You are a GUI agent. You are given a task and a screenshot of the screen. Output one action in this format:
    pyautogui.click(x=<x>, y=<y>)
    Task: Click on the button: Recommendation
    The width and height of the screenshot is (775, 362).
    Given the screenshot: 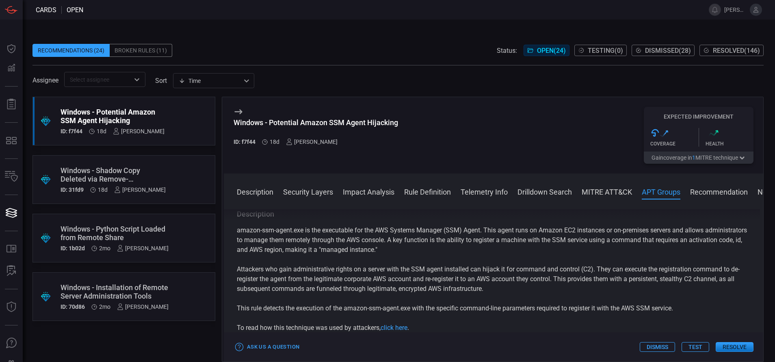 What is the action you would take?
    pyautogui.click(x=719, y=191)
    